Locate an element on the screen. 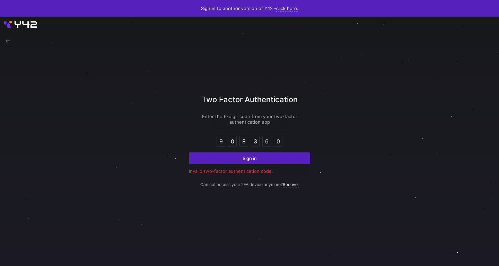 The height and width of the screenshot is (266, 499). span: Sign in is located at coordinates (250, 159).